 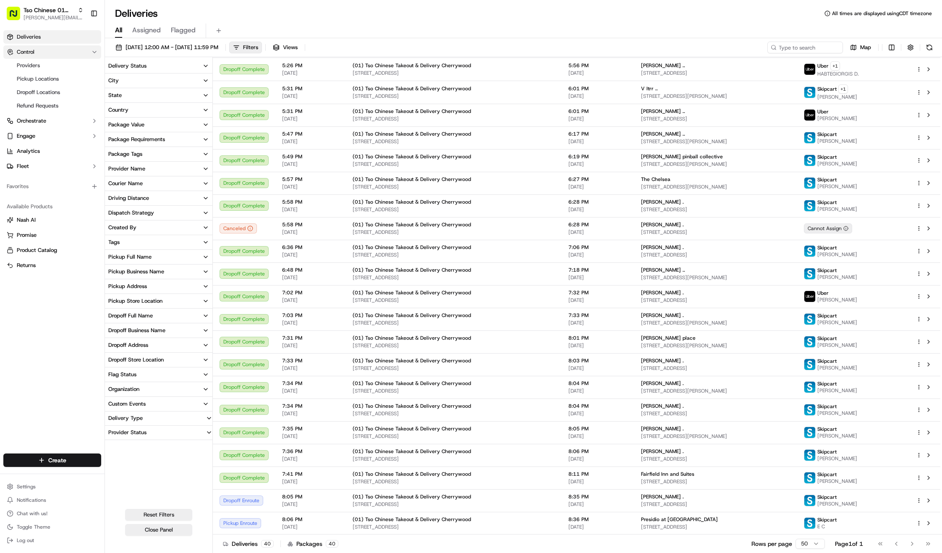 What do you see at coordinates (16, 88) in the screenshot?
I see `img: 1736555255976-a54dd68f-1ca7-489b-9aae-adbdc363a1c4` at bounding box center [16, 88].